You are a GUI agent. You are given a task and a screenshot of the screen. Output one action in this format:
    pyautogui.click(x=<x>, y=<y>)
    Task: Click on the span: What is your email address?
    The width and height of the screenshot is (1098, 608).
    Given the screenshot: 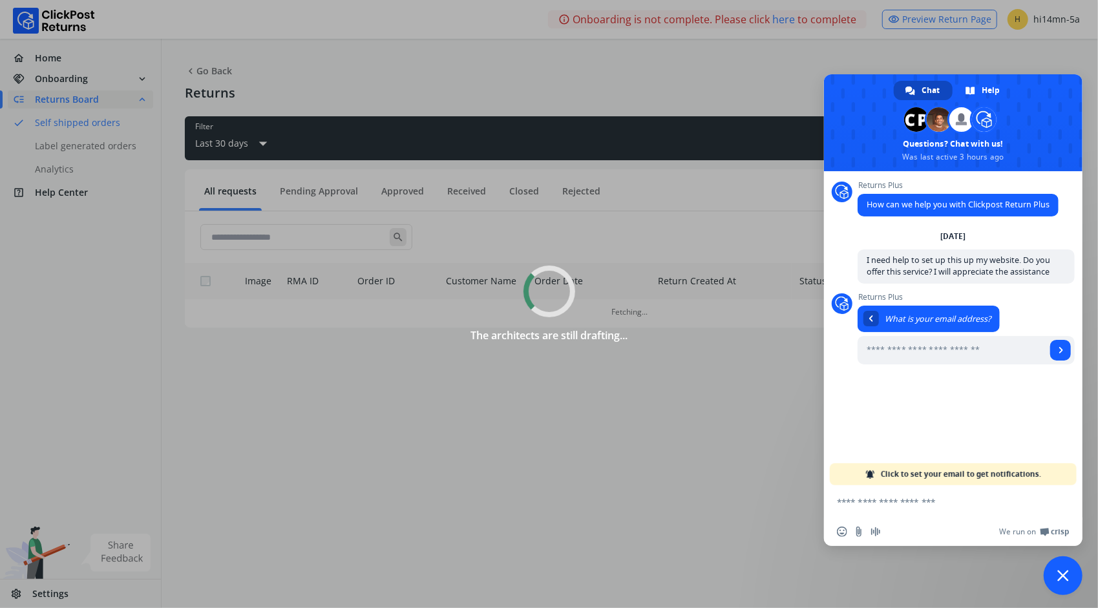 What is the action you would take?
    pyautogui.click(x=938, y=319)
    